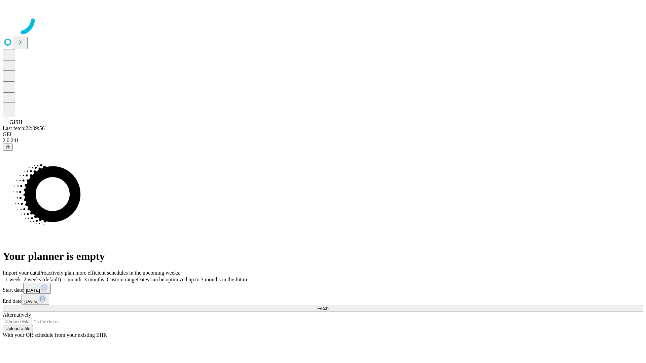 The height and width of the screenshot is (363, 646). What do you see at coordinates (323, 309) in the screenshot?
I see `span: Fetch` at bounding box center [323, 309].